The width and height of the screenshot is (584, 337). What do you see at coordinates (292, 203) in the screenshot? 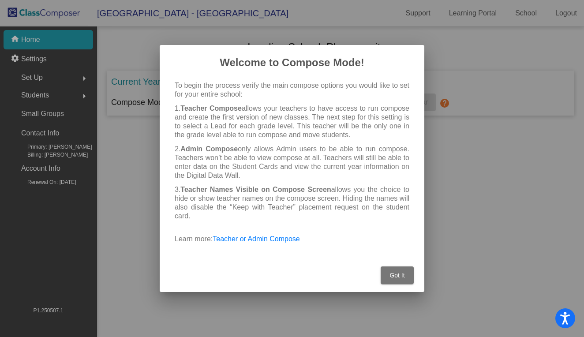
I see `p: 3. allows you the choice to hide or show teacher names on the compose screen. Hiding the names wi...` at bounding box center [292, 203].